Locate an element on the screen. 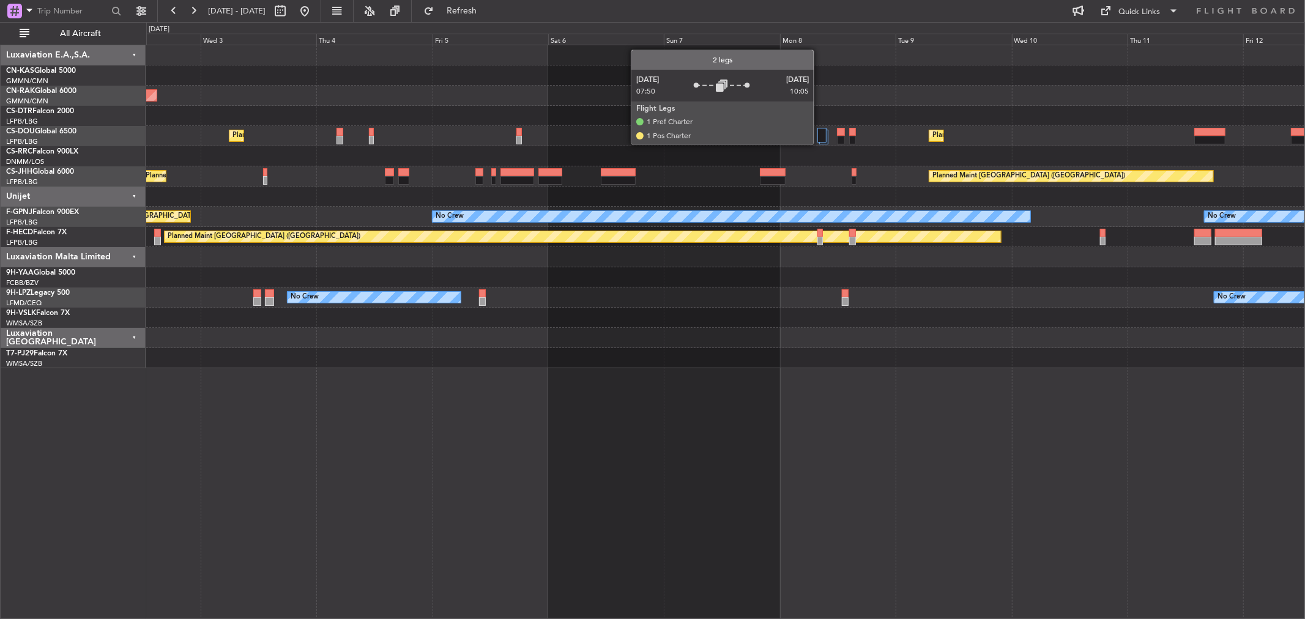  div: Mon 8 is located at coordinates (837, 39).